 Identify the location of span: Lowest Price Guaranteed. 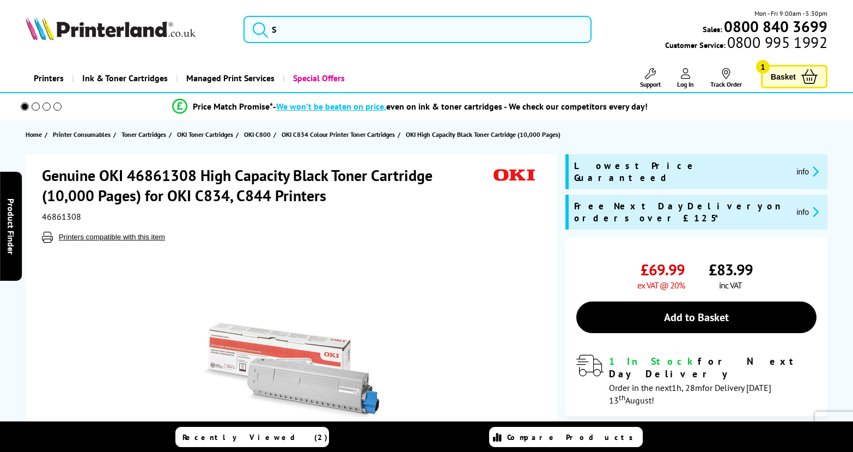
(681, 172).